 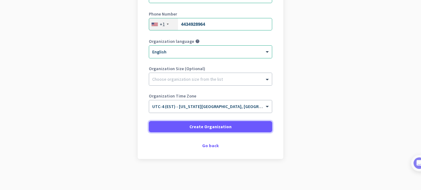 What do you see at coordinates (210, 126) in the screenshot?
I see `button: Create Organization` at bounding box center [210, 126].